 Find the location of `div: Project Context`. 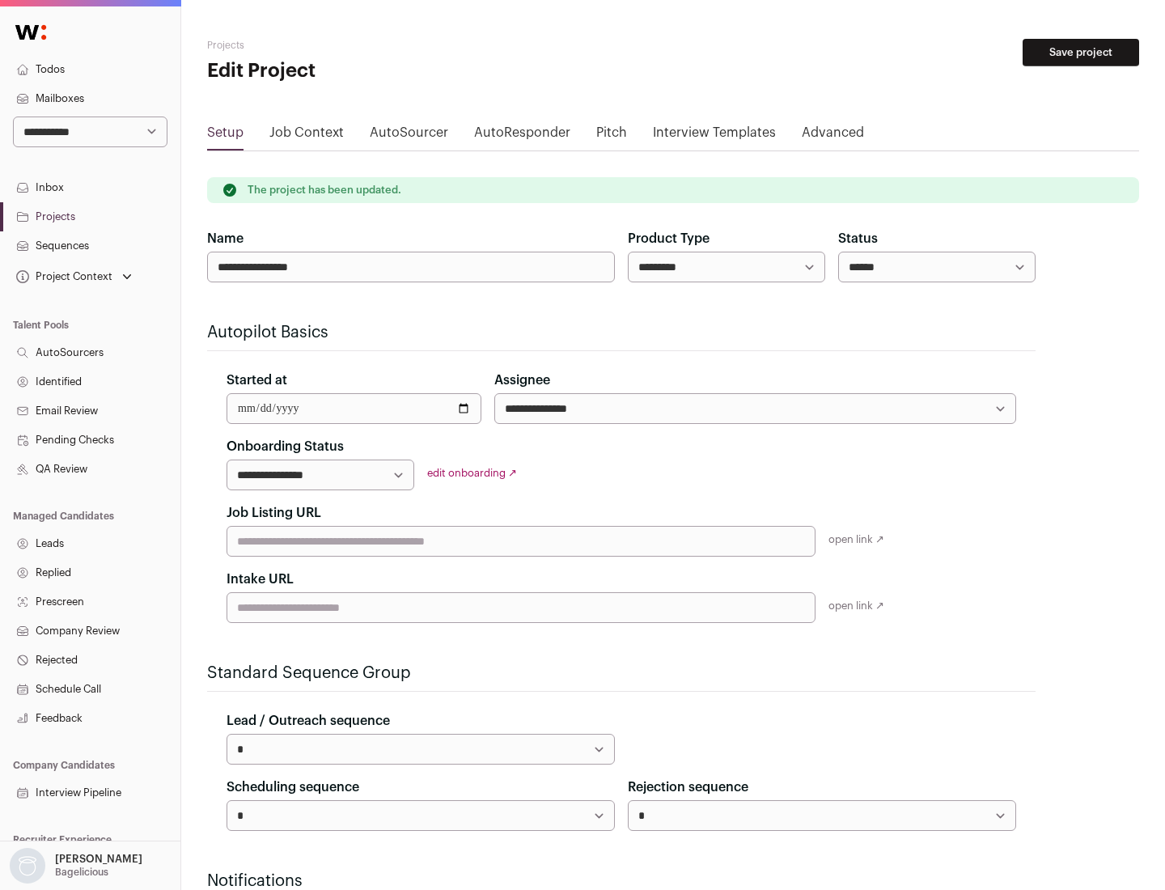

div: Project Context is located at coordinates (62, 277).